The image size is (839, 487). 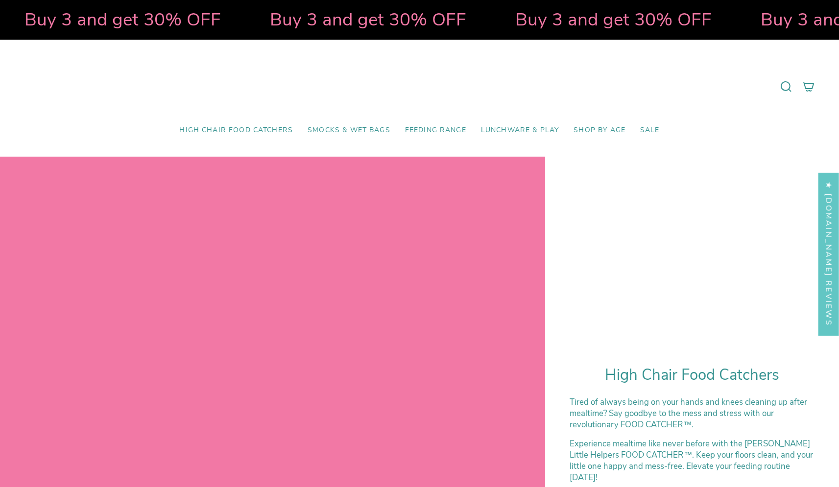 I want to click on a: Shop by Age, so click(x=599, y=130).